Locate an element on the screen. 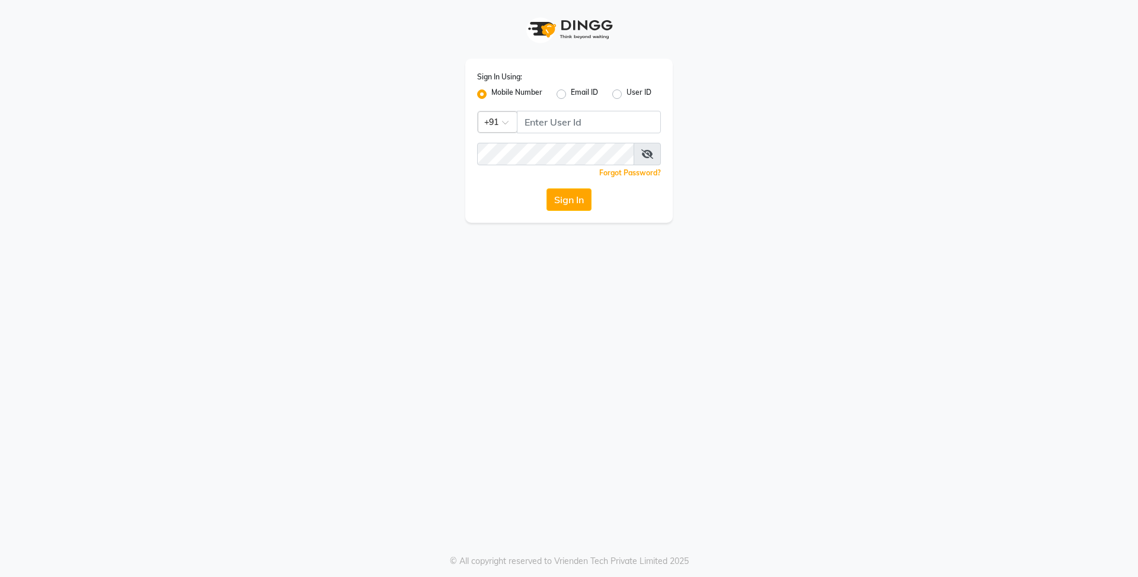 The image size is (1138, 577). a: Forgot Password? is located at coordinates (630, 172).